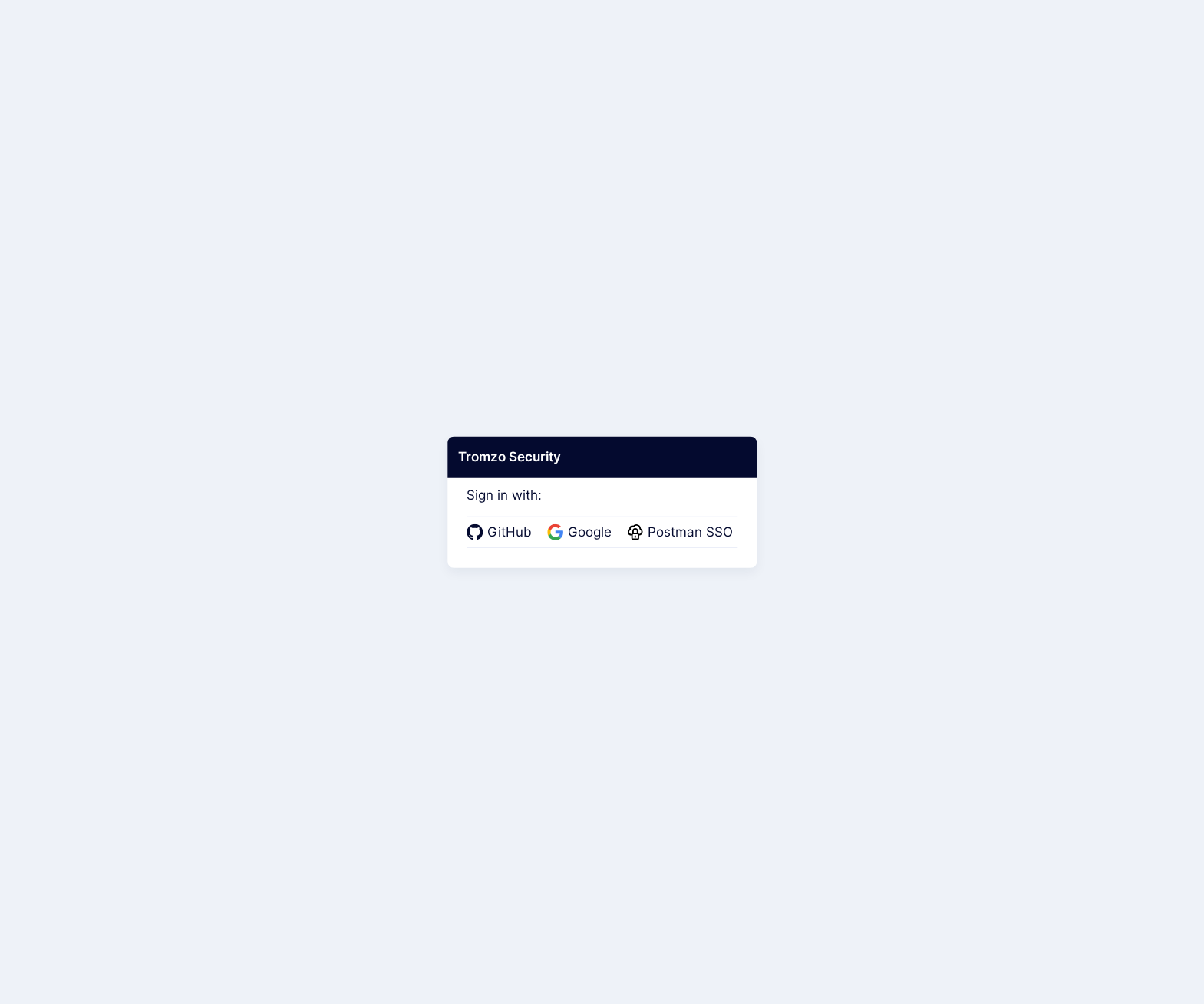  What do you see at coordinates (602, 507) in the screenshot?
I see `div: Sign in with:` at bounding box center [602, 507].